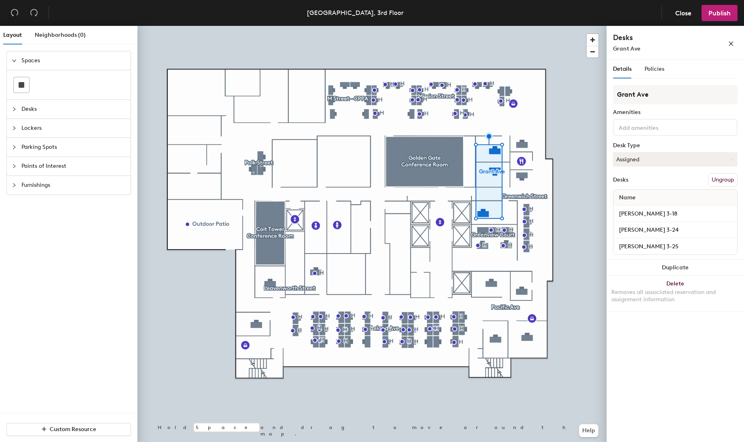 Image resolution: width=744 pixels, height=442 pixels. Describe the element at coordinates (15, 13) in the screenshot. I see `span: undo` at that location.